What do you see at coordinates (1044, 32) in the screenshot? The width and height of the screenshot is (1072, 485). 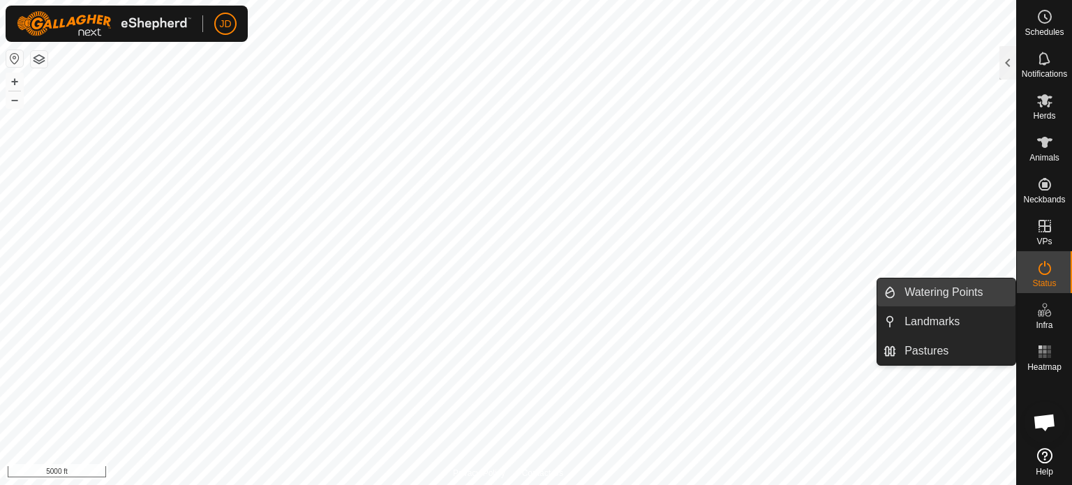 I see `span: Schedules` at bounding box center [1044, 32].